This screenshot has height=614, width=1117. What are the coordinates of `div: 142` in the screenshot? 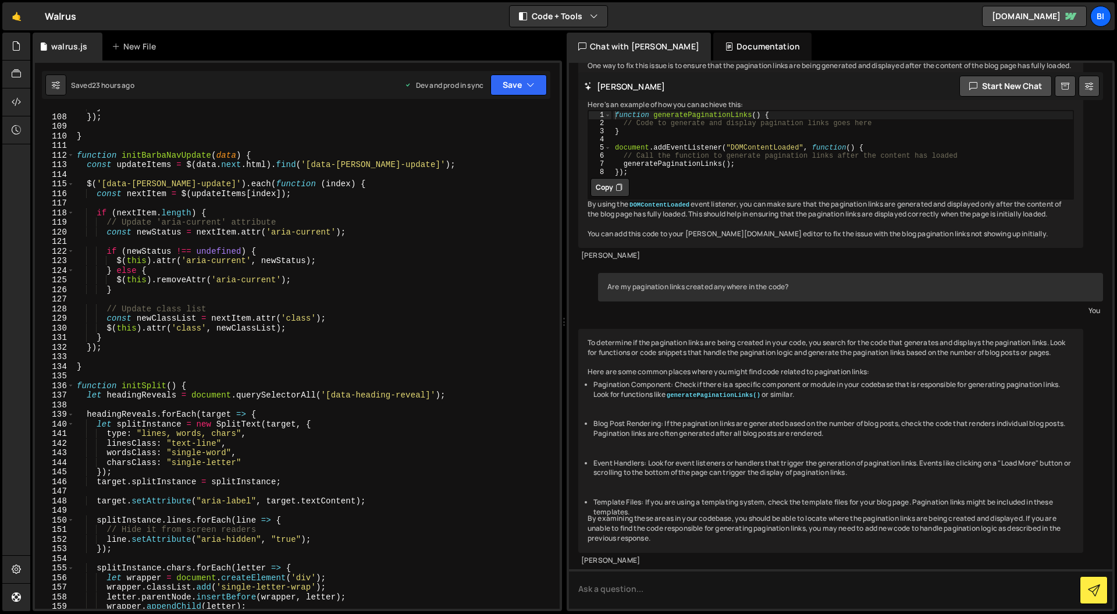 It's located at (55, 443).